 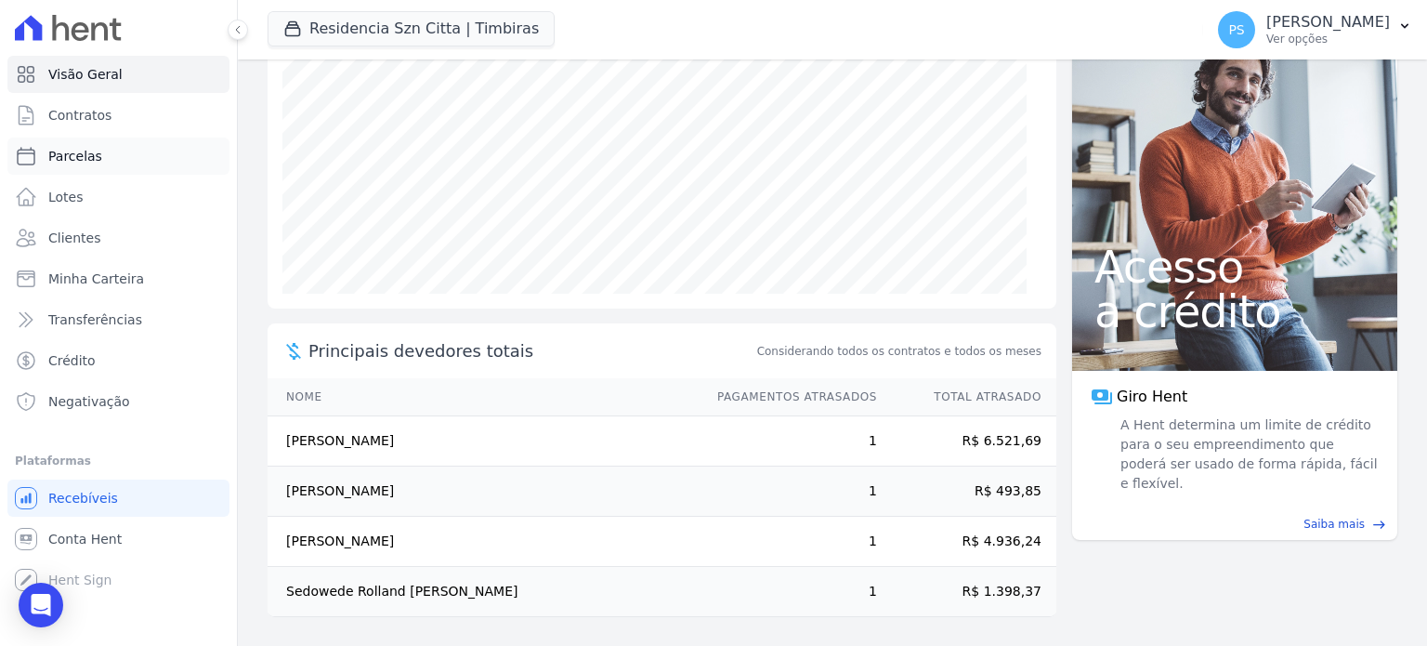 What do you see at coordinates (89, 401) in the screenshot?
I see `span: Negativação` at bounding box center [89, 401].